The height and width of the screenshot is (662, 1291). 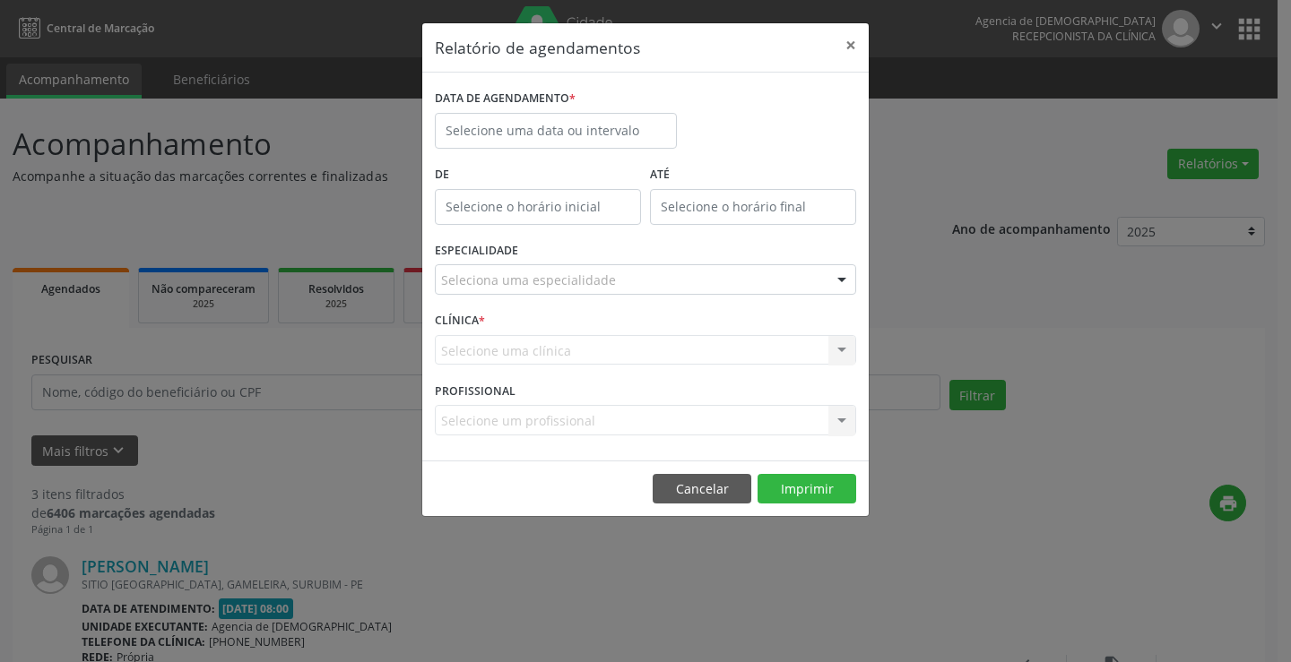 I want to click on input: Selecione o horário inicial, so click(x=538, y=207).